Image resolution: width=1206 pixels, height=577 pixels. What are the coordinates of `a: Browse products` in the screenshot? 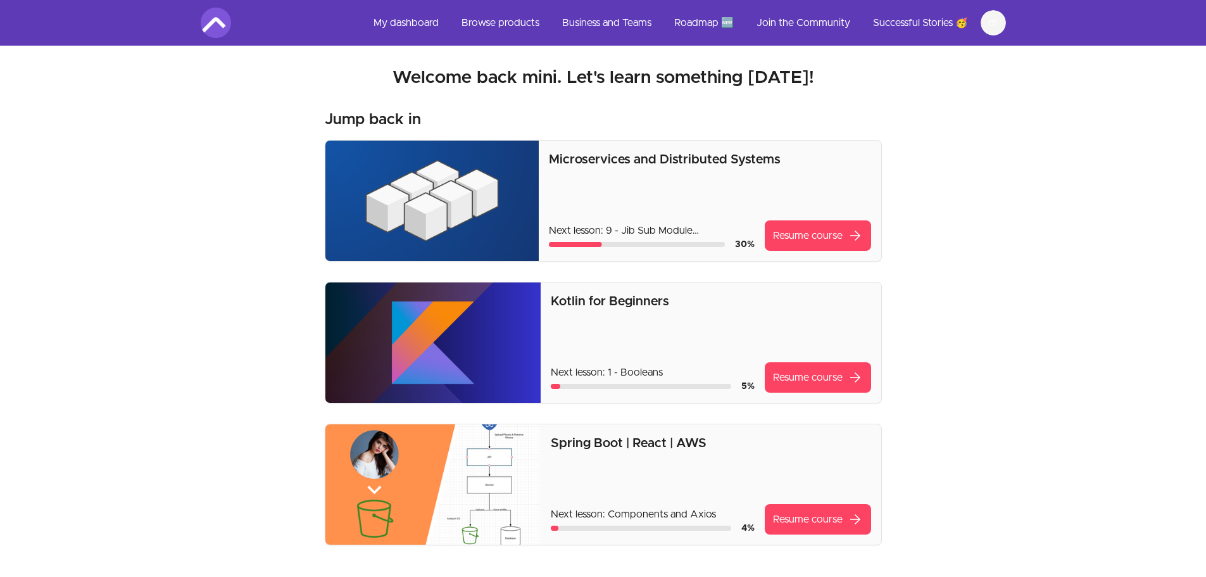 It's located at (500, 23).